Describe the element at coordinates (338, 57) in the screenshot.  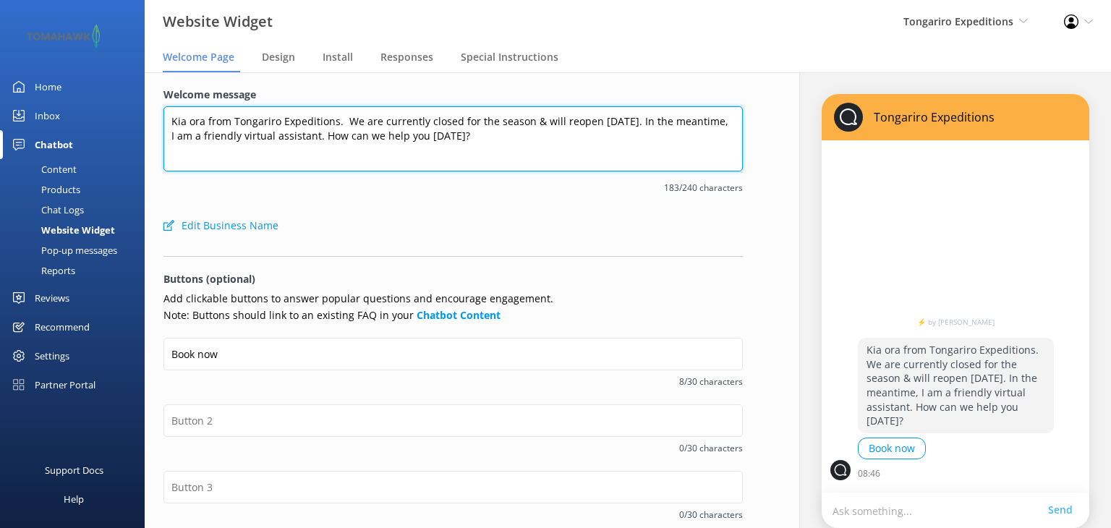
I see `span: Install` at that location.